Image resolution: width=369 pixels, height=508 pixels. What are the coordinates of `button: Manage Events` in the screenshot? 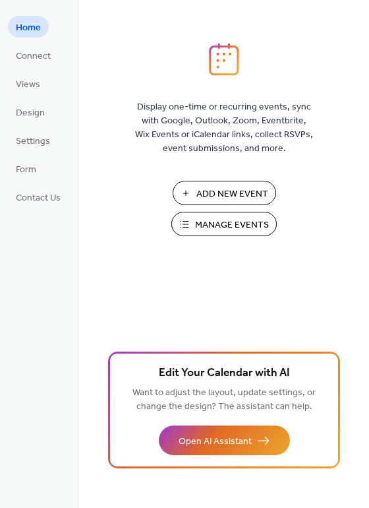 It's located at (224, 224).